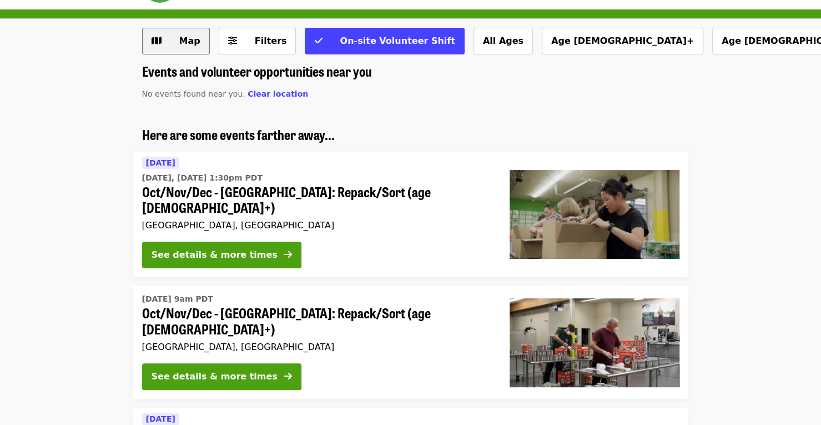  I want to click on button: Filters (0 selected), so click(258, 41).